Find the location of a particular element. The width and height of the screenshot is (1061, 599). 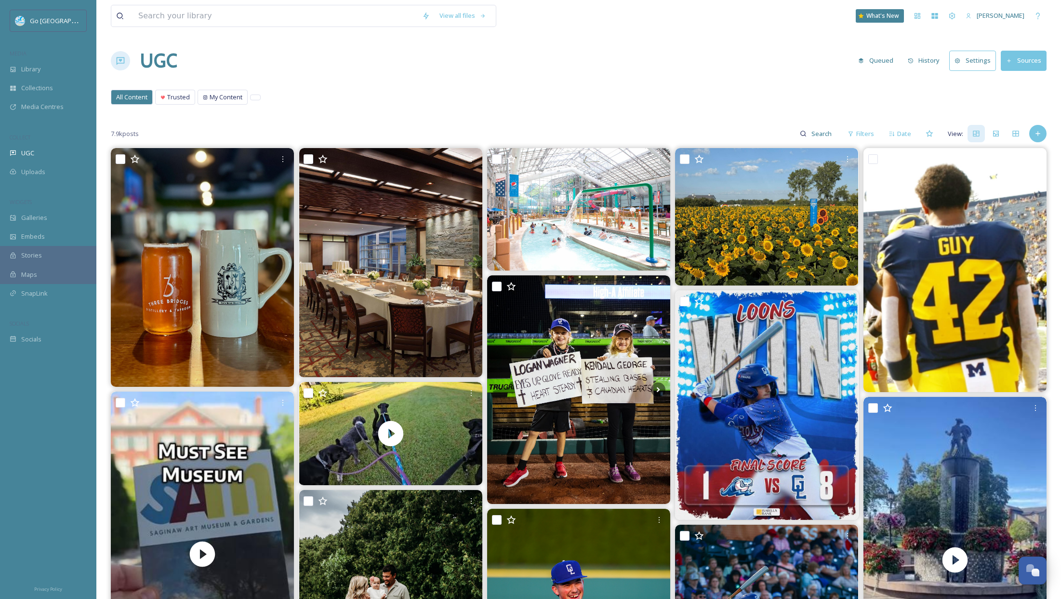

button: Open Chat is located at coordinates (1033, 570).